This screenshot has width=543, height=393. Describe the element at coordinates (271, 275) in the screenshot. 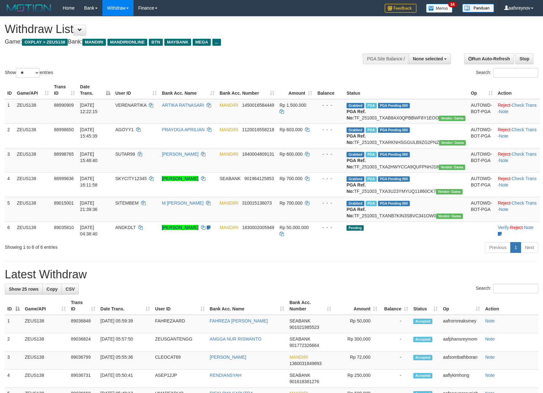

I see `h1: Latest Withdraw` at that location.